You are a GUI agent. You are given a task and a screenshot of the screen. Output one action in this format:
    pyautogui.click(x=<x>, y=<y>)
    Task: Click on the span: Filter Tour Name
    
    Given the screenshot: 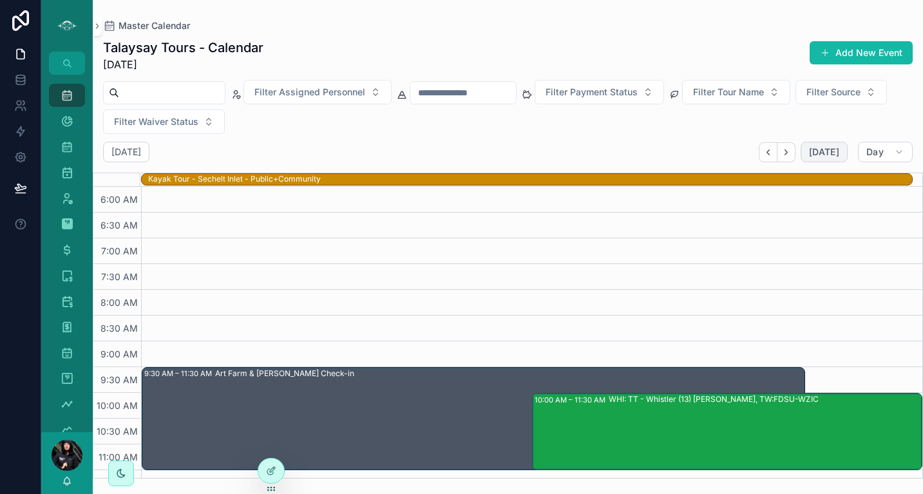 What is the action you would take?
    pyautogui.click(x=729, y=92)
    